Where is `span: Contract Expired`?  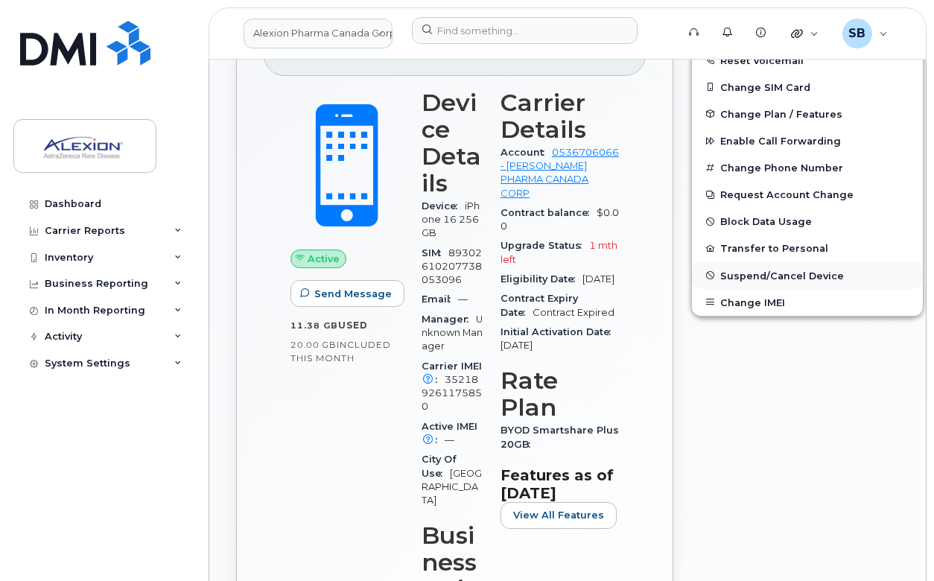 span: Contract Expired is located at coordinates (573, 312).